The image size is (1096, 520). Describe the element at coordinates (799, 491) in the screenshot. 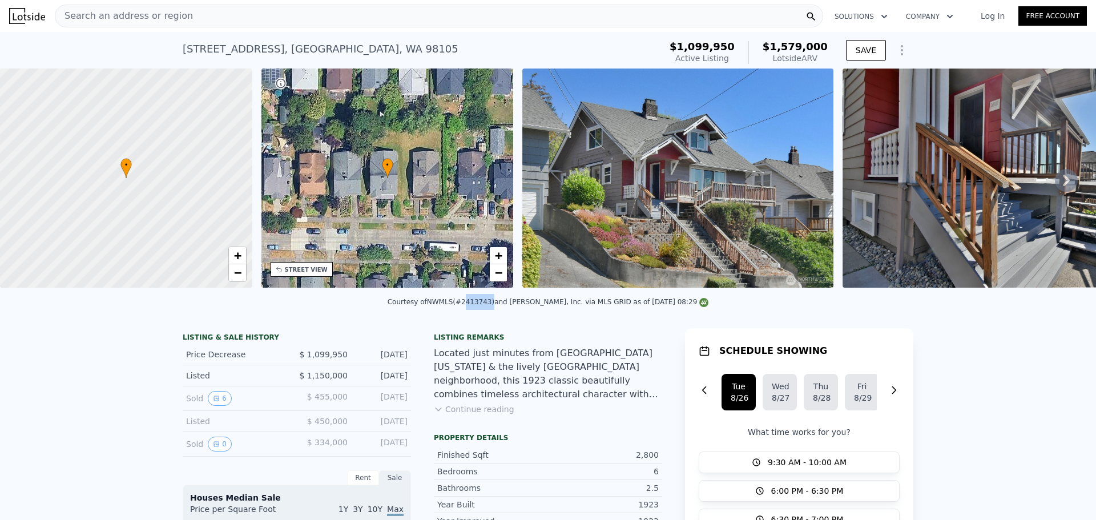

I see `button: 6:00 PM - 6:30 PM` at that location.